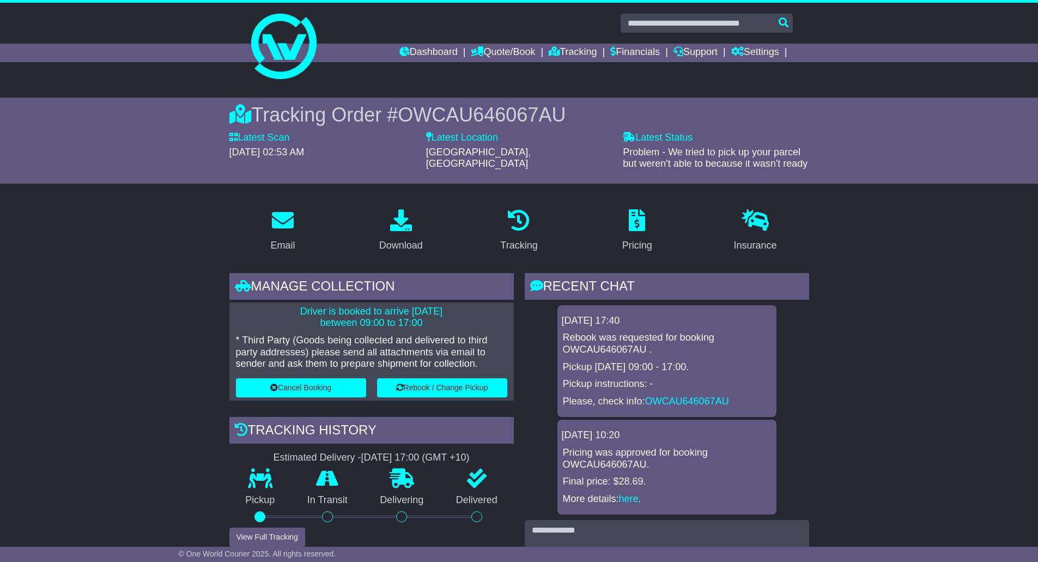  What do you see at coordinates (259, 138) in the screenshot?
I see `label: Latest Scan` at bounding box center [259, 138].